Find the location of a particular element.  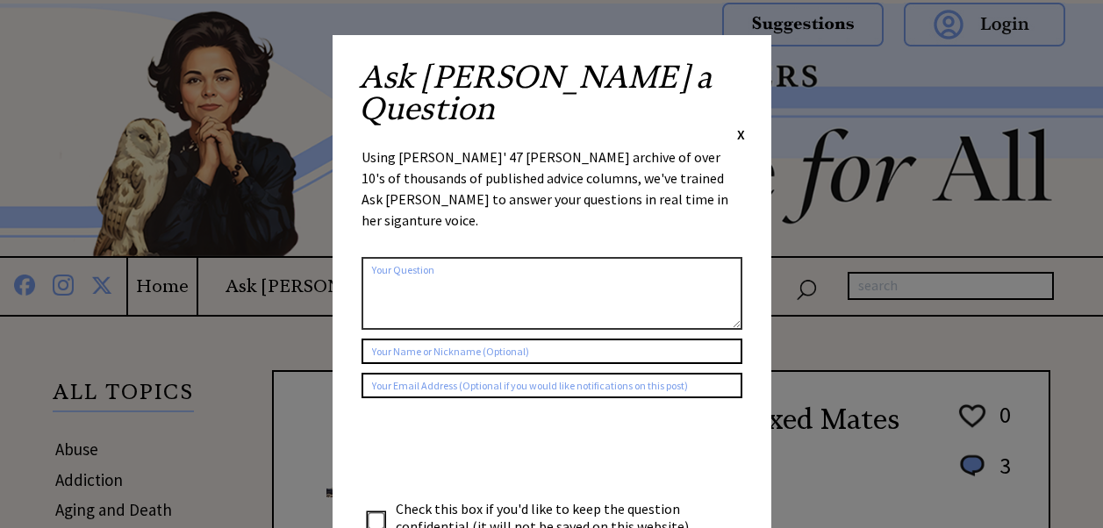

input: Your Name or Nickname (Optional) is located at coordinates (552, 351).